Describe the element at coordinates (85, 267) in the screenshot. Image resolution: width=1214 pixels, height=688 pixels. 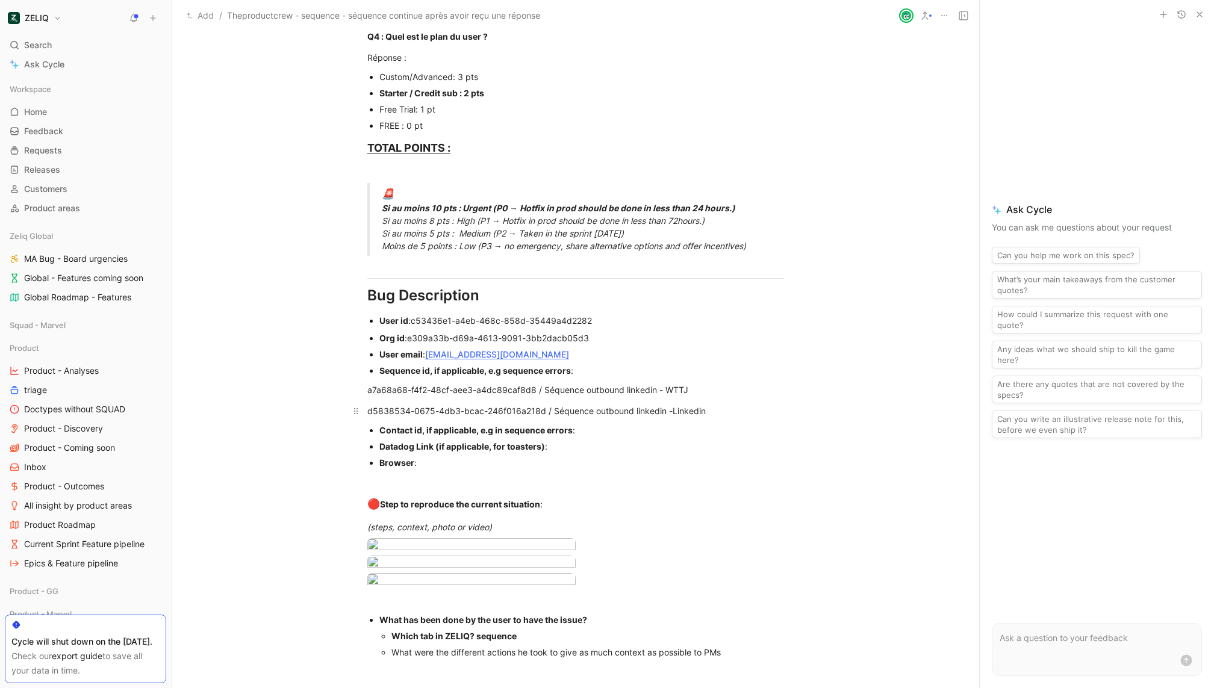
I see `div: Zeliq GlobalMA Bug - Board urgenciesGlobal - Features coming soonGlobal Roadmap - Features` at that location.